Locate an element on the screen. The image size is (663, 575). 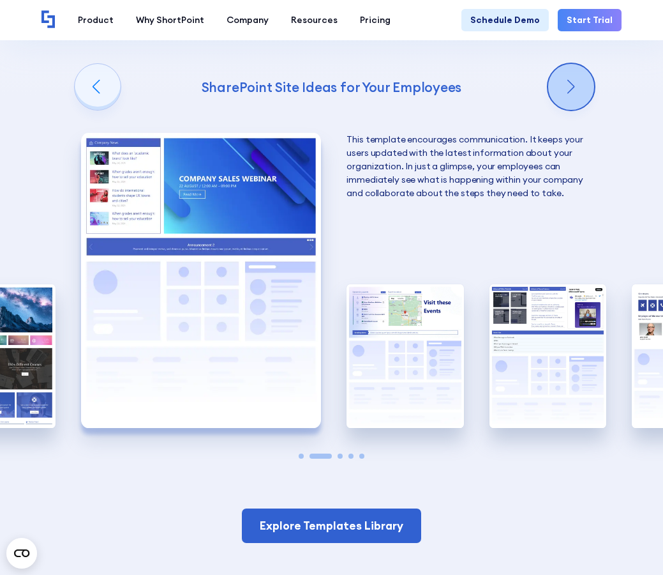
a: Schedule Demo is located at coordinates (505, 20).